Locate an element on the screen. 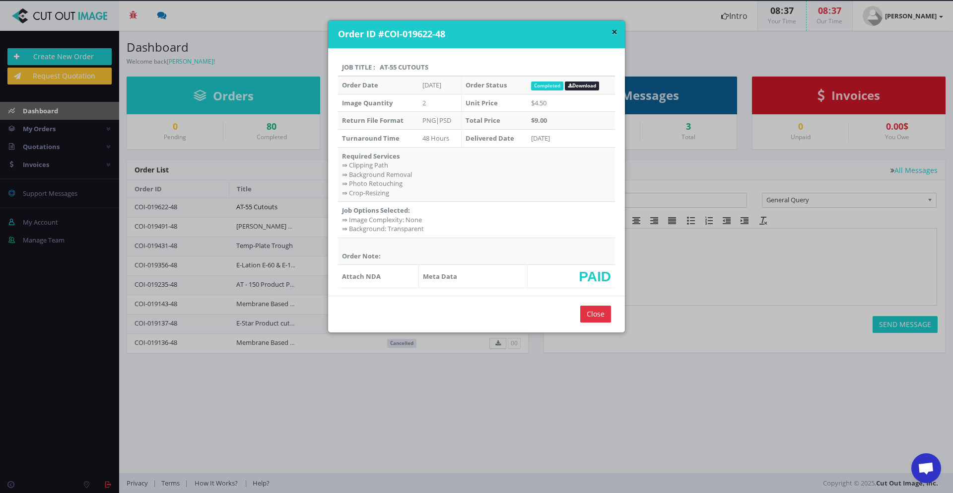  strong: Unit Price is located at coordinates (482, 103).